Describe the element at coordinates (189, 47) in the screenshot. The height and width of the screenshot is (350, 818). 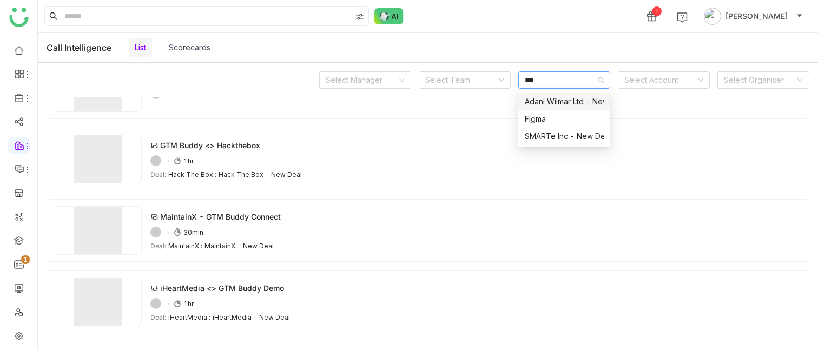
I see `a: Scorecards` at that location.